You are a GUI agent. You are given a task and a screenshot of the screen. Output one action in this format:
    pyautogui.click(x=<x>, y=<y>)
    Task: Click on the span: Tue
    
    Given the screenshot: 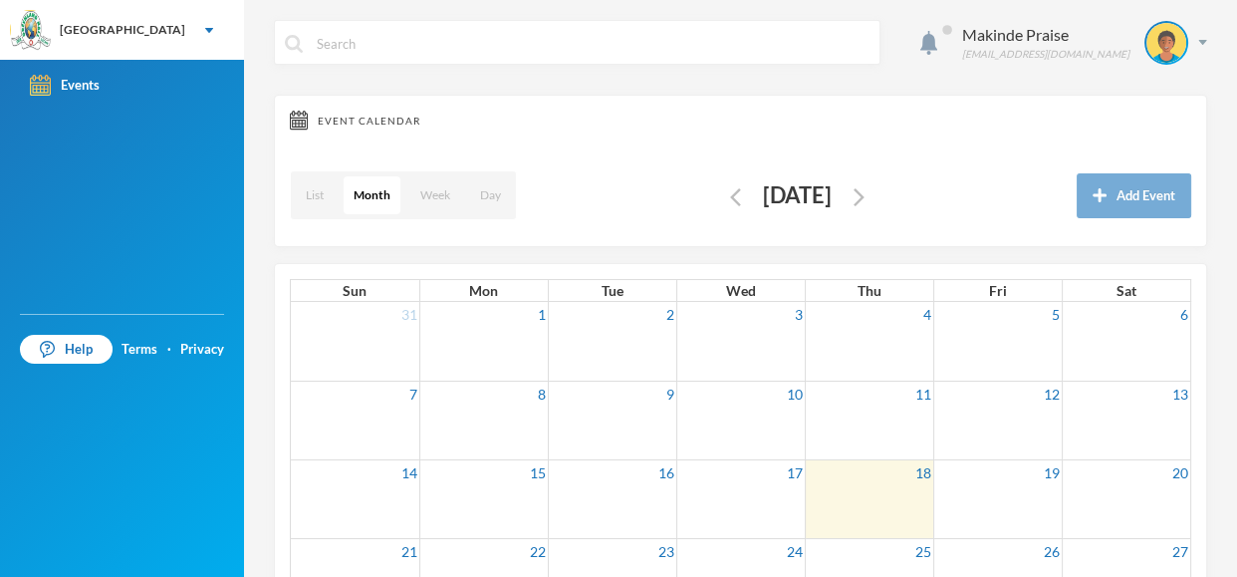 What is the action you would take?
    pyautogui.click(x=612, y=290)
    